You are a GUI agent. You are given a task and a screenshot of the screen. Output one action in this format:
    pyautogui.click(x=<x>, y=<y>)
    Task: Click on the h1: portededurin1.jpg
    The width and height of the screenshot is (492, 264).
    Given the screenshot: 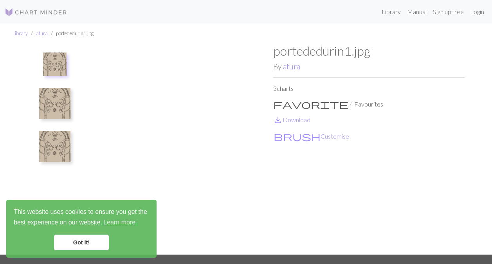 What is the action you would take?
    pyautogui.click(x=369, y=51)
    